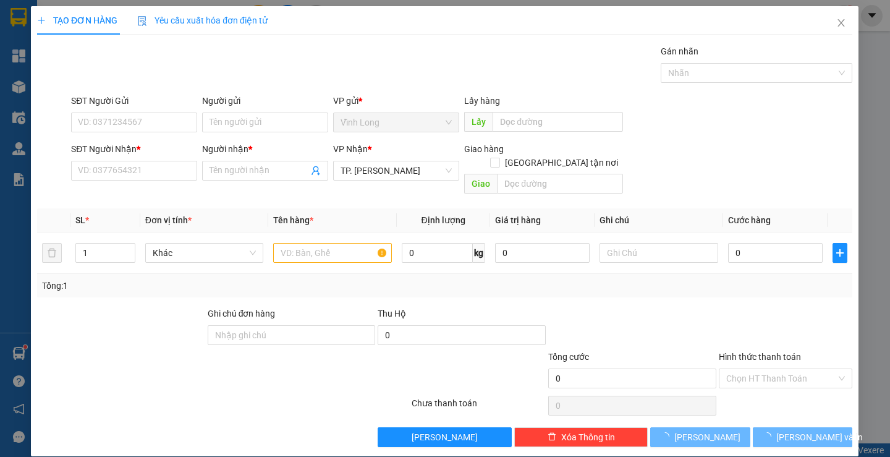 The width and height of the screenshot is (890, 457). I want to click on span: Giao, so click(481, 184).